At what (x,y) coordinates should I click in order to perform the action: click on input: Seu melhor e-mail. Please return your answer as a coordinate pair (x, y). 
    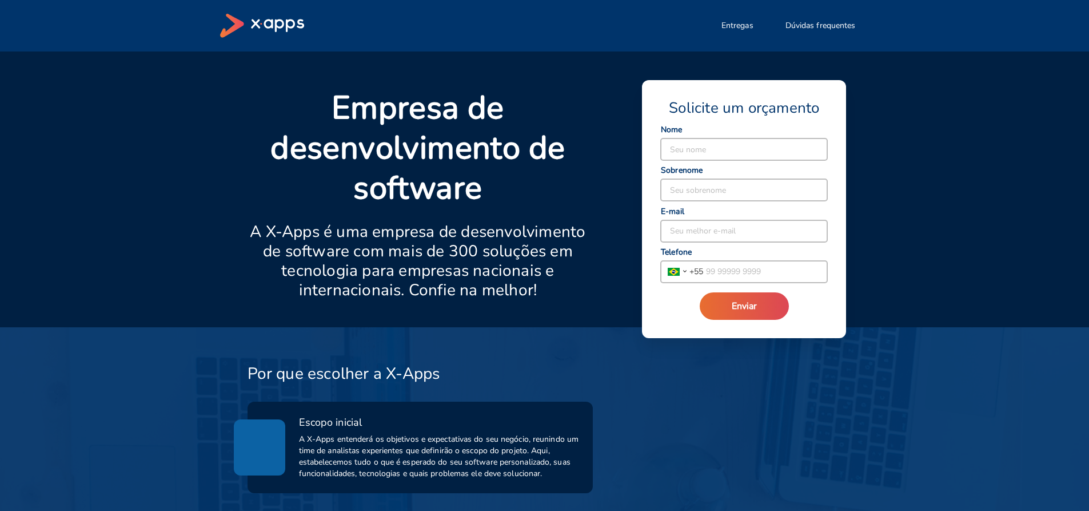
    Looking at the image, I should click on (744, 231).